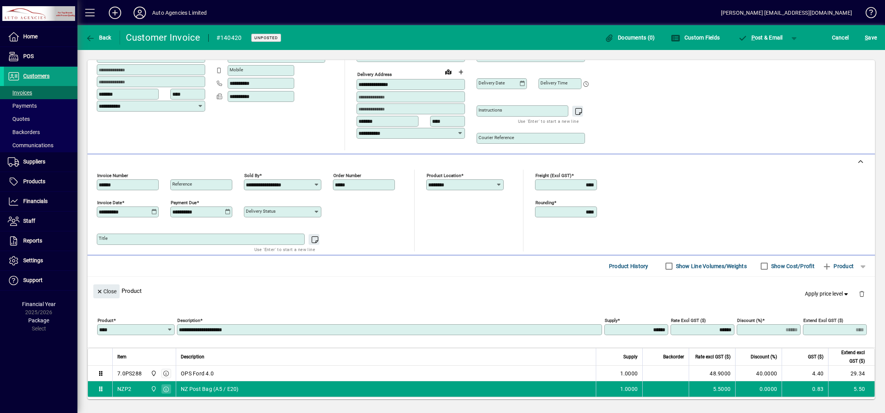  What do you see at coordinates (261, 211) in the screenshot?
I see `mat-label: Delivery status` at bounding box center [261, 211].